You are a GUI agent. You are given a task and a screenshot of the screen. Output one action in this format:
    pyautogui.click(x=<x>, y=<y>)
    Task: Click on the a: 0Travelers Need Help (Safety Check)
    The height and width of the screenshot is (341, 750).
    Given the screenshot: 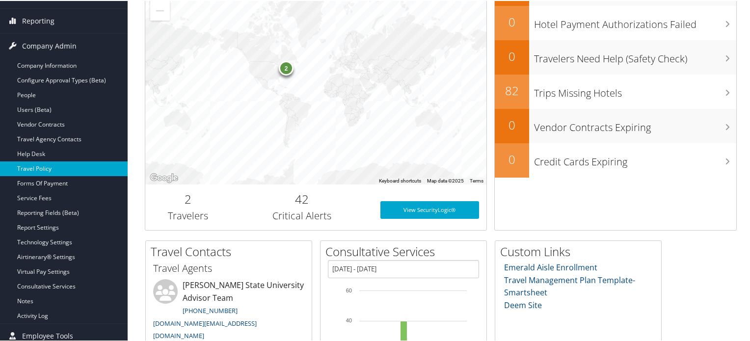 What is the action you would take?
    pyautogui.click(x=615, y=56)
    